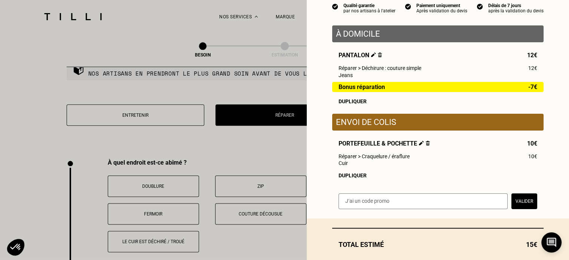 This screenshot has width=569, height=260. I want to click on div: par nos artisans à l'atelier, so click(369, 11).